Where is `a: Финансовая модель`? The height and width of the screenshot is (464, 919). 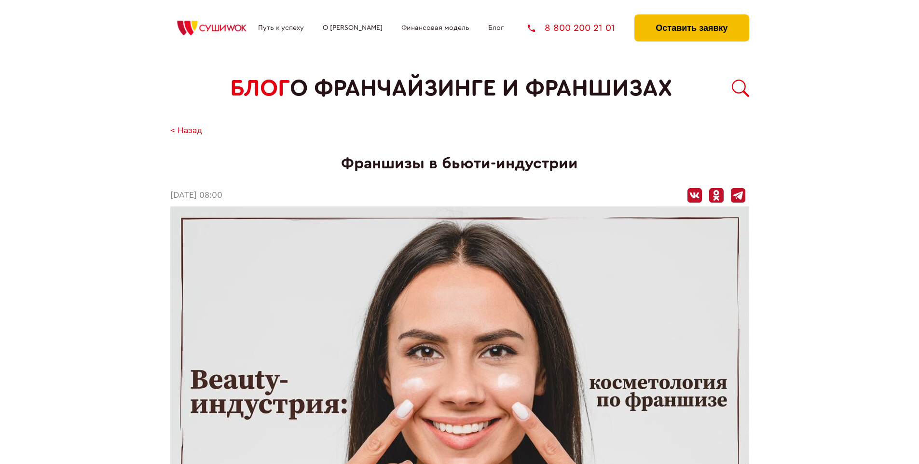 a: Финансовая модель is located at coordinates (435, 28).